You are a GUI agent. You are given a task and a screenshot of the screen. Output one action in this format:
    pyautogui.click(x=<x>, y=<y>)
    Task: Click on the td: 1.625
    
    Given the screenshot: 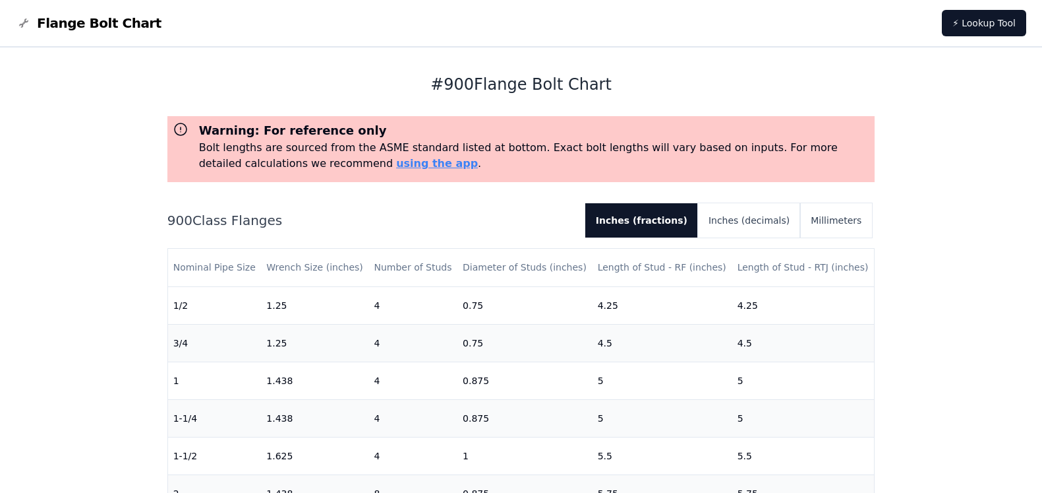 What is the action you would take?
    pyautogui.click(x=315, y=455)
    